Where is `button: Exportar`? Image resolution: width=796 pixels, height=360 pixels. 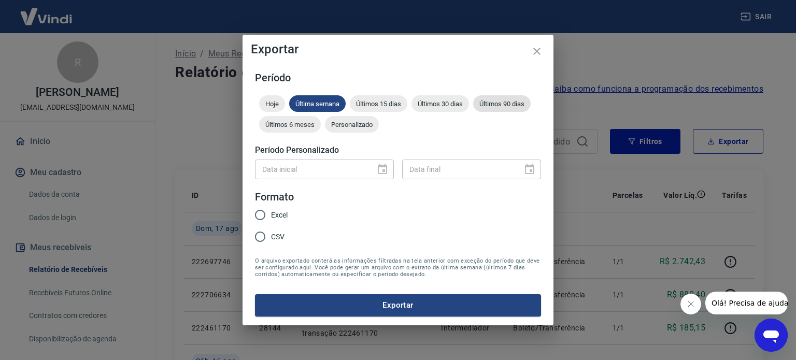 button: Exportar is located at coordinates (398, 305).